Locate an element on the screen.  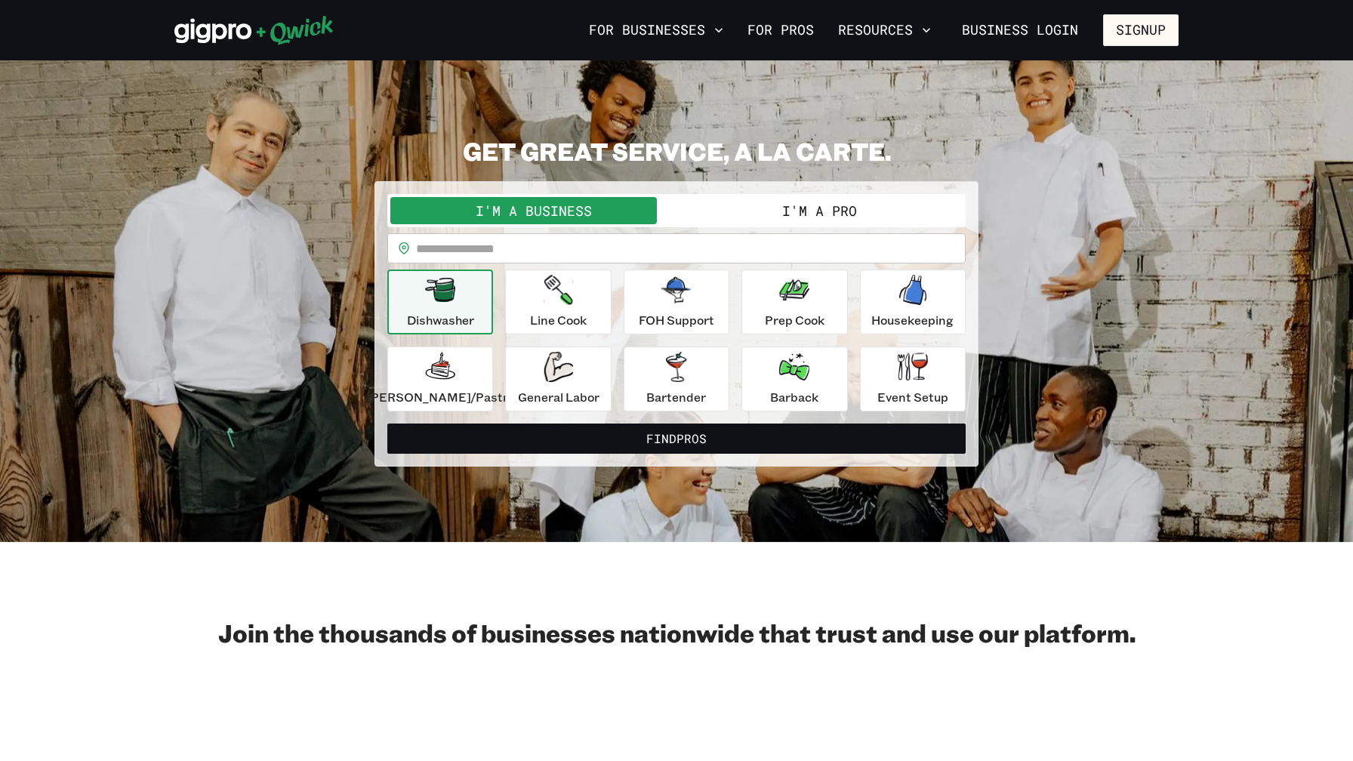
button: Barback is located at coordinates (794, 379).